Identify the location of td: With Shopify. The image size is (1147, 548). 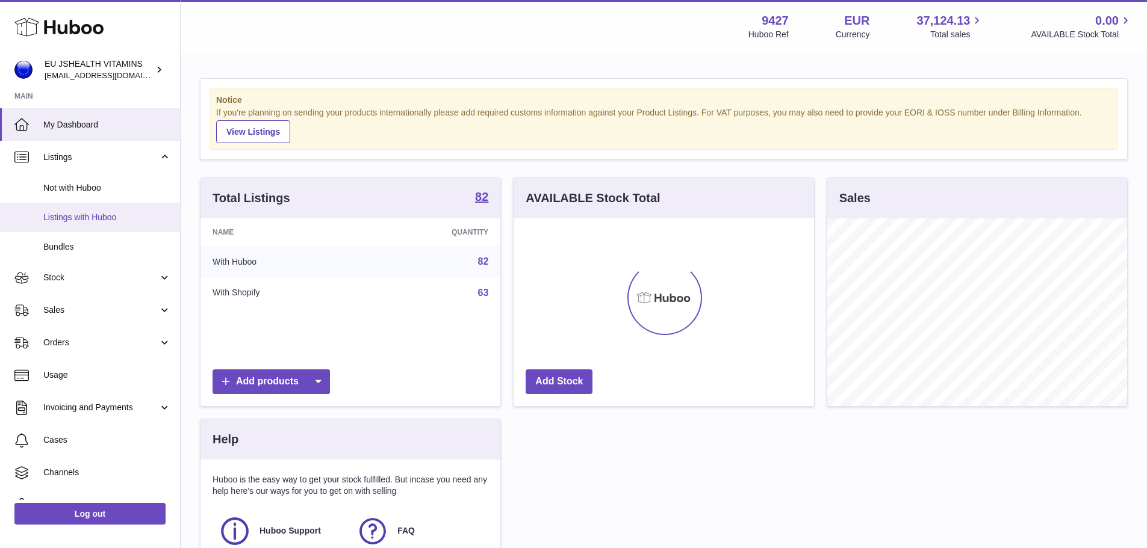
(281, 293).